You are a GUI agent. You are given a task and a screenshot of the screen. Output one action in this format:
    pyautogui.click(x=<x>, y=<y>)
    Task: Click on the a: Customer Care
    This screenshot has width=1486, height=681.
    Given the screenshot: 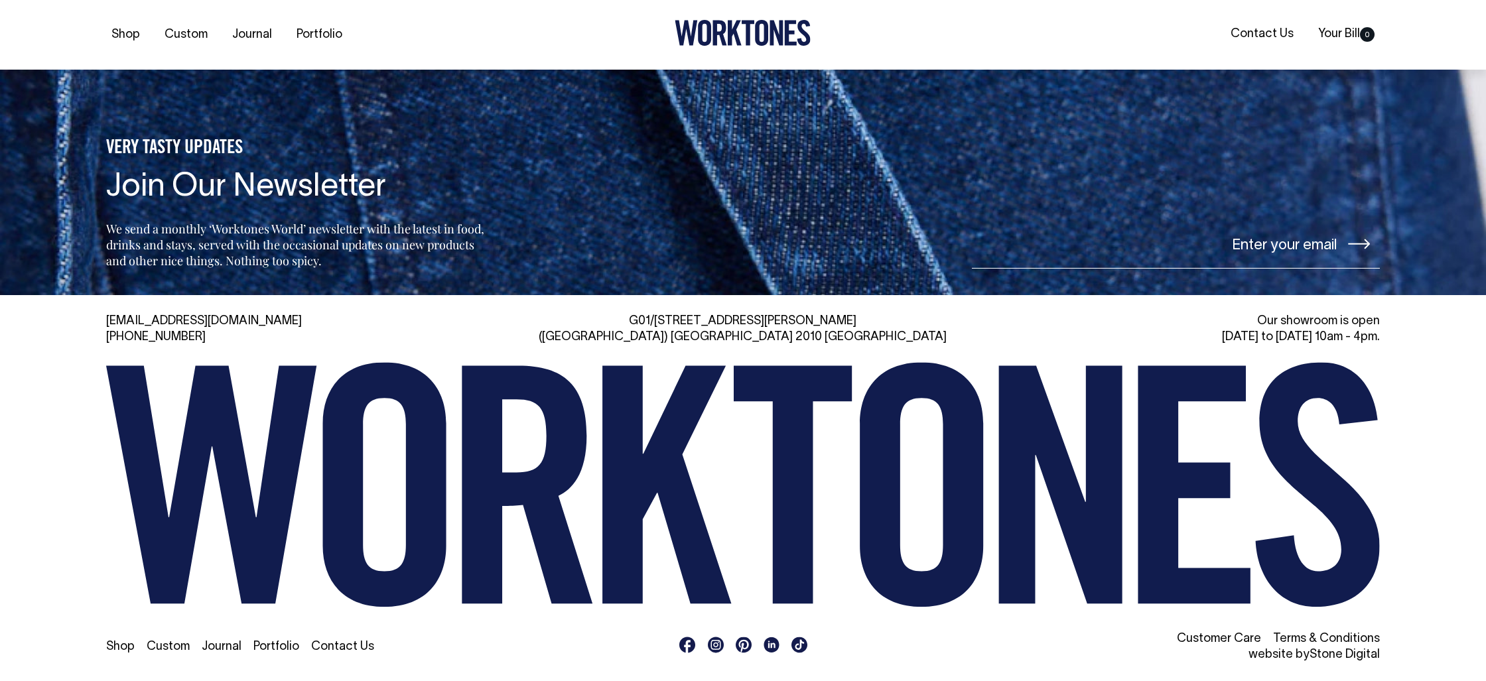 What is the action you would take?
    pyautogui.click(x=1219, y=639)
    